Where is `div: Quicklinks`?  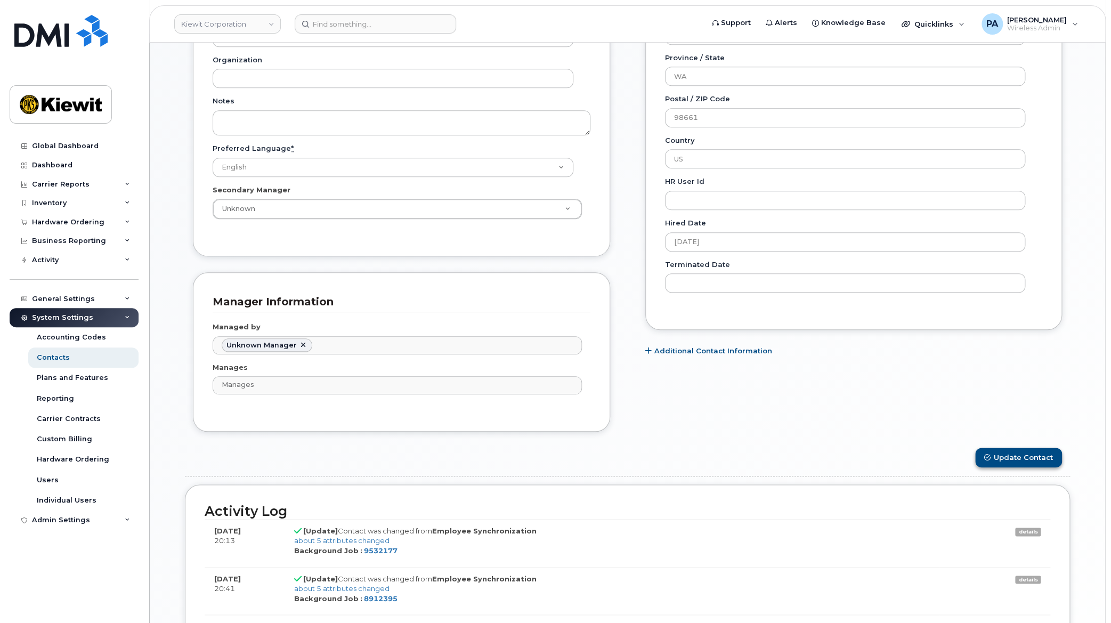 div: Quicklinks is located at coordinates (933, 24).